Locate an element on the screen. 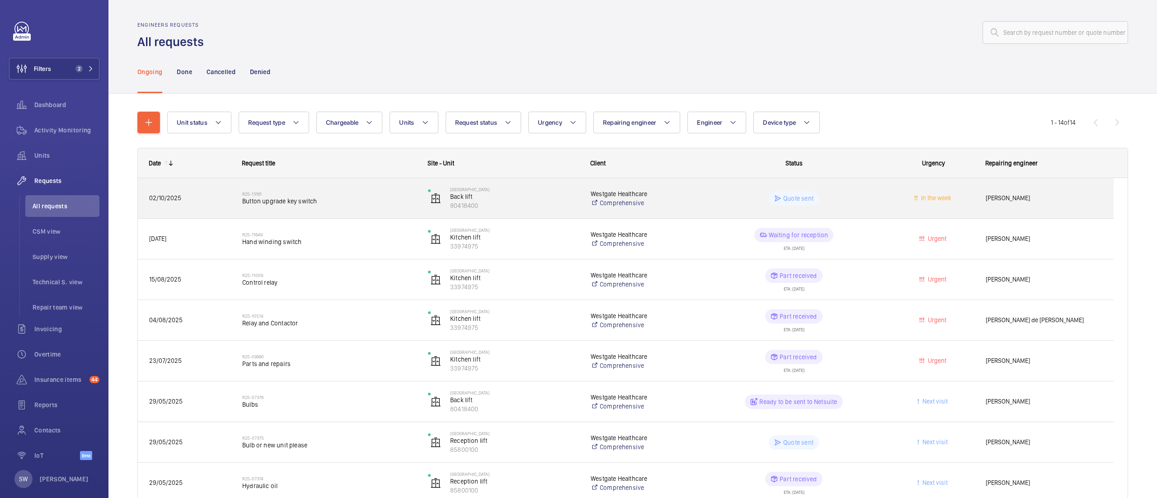  button: Unit status is located at coordinates (199, 122).